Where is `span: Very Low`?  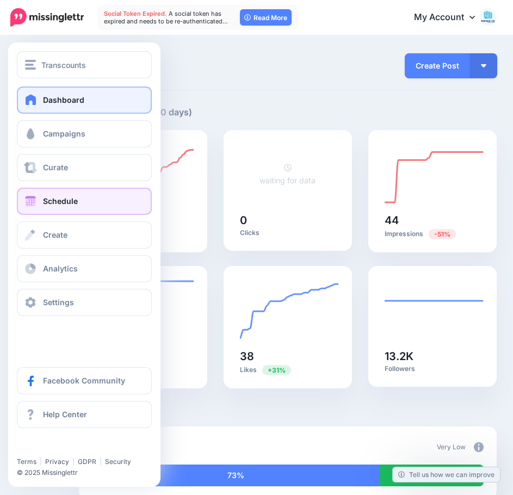
span: Very Low is located at coordinates (451, 446).